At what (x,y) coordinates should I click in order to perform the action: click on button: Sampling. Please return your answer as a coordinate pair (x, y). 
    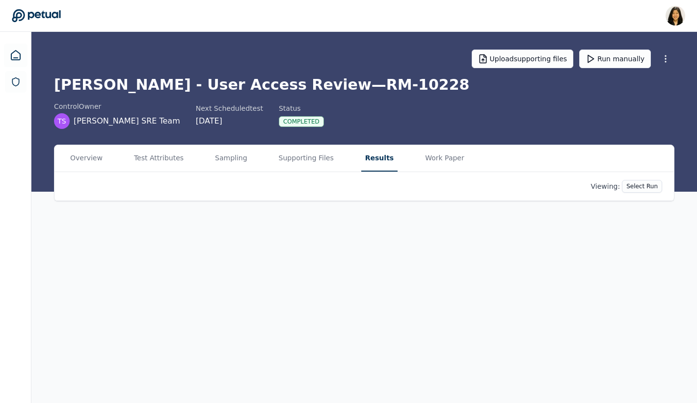
    Looking at the image, I should click on (231, 158).